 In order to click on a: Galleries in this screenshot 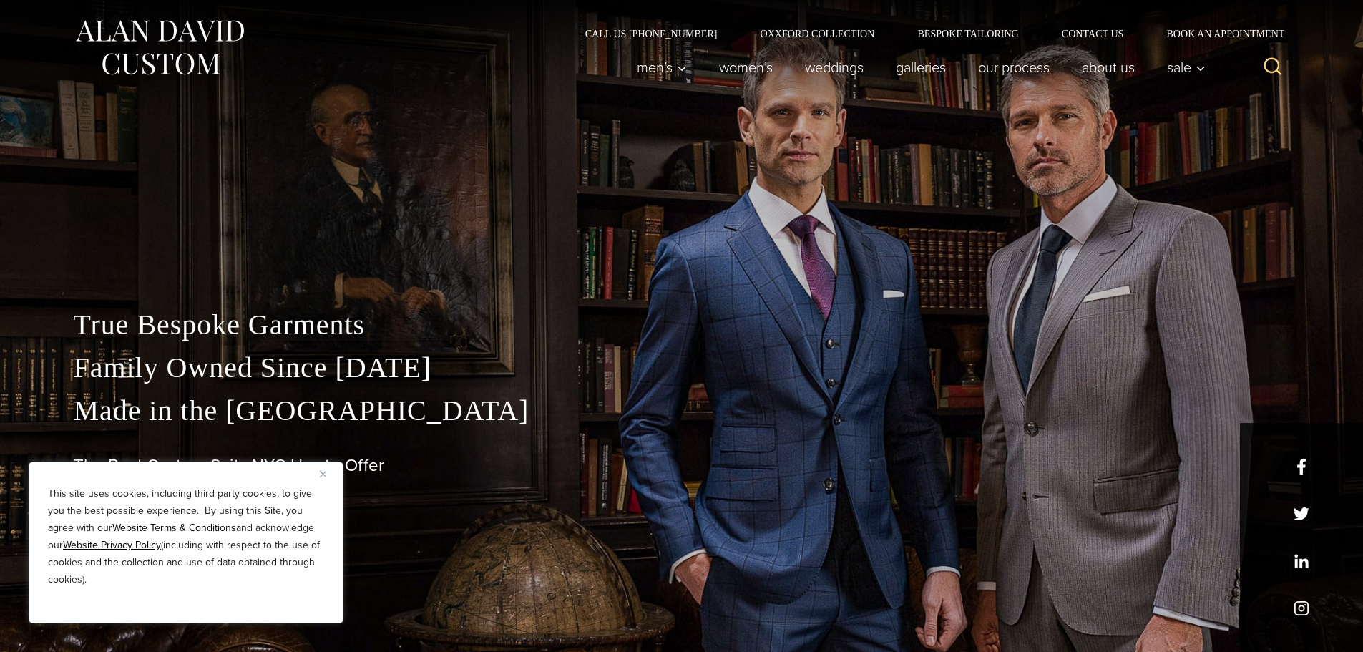, I will do `click(920, 67)`.